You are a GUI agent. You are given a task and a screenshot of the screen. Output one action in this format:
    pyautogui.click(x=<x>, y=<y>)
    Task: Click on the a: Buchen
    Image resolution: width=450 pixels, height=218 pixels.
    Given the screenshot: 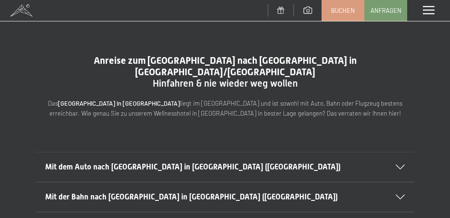 What is the action you would take?
    pyautogui.click(x=343, y=10)
    